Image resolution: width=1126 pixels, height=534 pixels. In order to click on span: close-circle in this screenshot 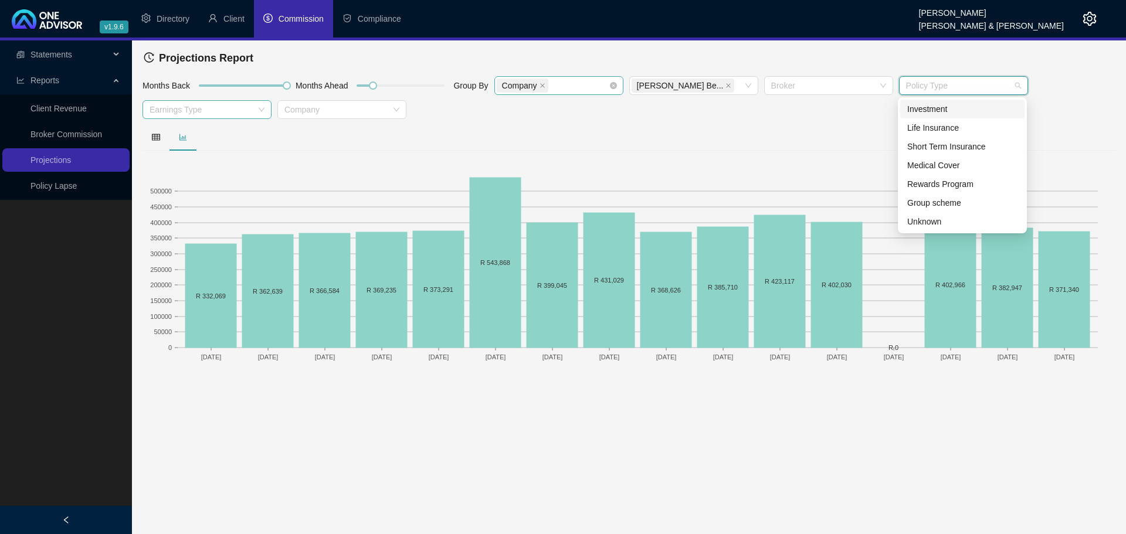, I will do `click(613, 86)`.